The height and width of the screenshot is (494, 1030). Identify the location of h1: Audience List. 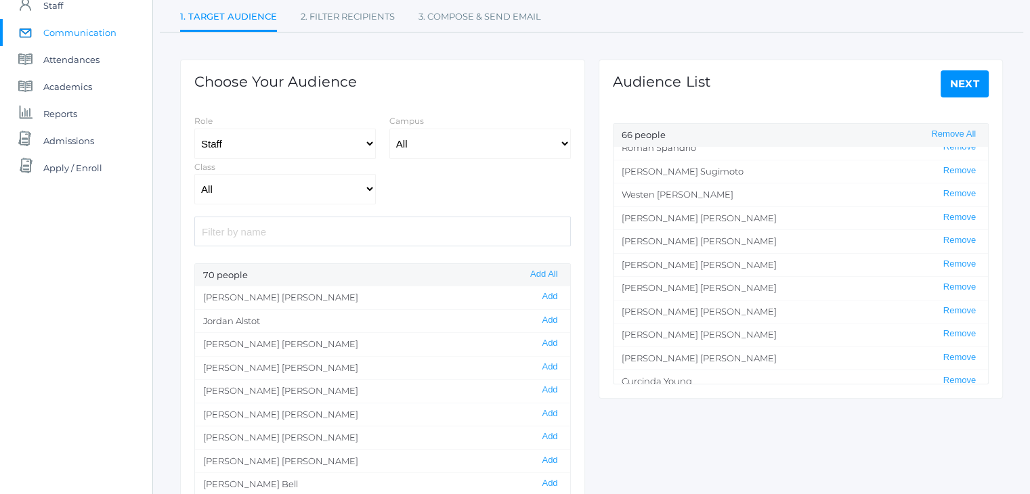
(662, 81).